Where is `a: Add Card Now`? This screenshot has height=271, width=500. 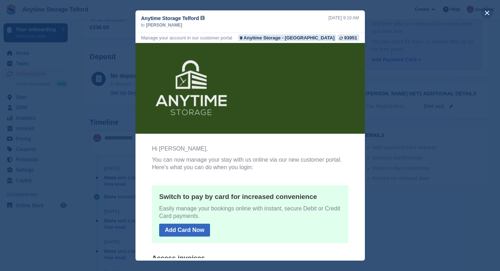 a: Add Card Now is located at coordinates (49, 187).